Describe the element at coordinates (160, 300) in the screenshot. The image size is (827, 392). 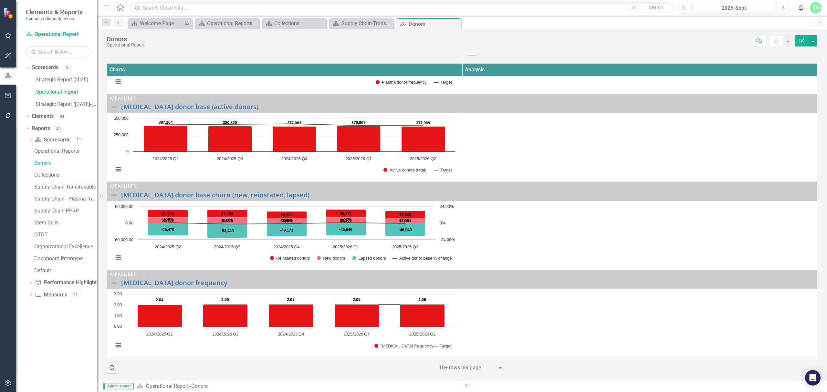
I see `text: 2.04` at that location.